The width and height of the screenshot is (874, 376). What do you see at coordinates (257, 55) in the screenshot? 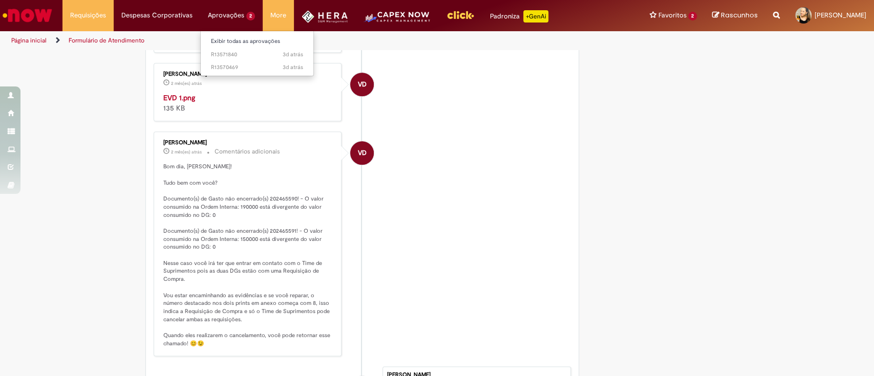
I see `span: R13571840` at bounding box center [257, 55].